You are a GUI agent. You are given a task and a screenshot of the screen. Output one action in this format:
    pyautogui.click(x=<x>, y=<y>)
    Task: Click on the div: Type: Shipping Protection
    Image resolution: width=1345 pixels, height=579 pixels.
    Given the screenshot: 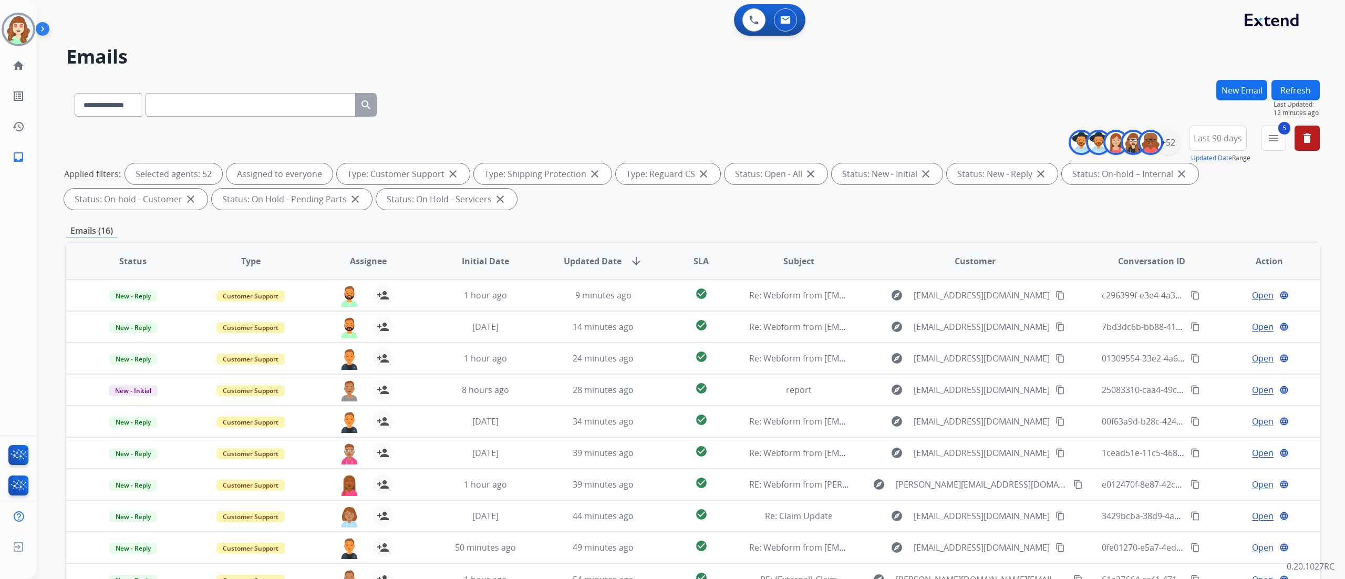 What is the action you would take?
    pyautogui.click(x=543, y=174)
    